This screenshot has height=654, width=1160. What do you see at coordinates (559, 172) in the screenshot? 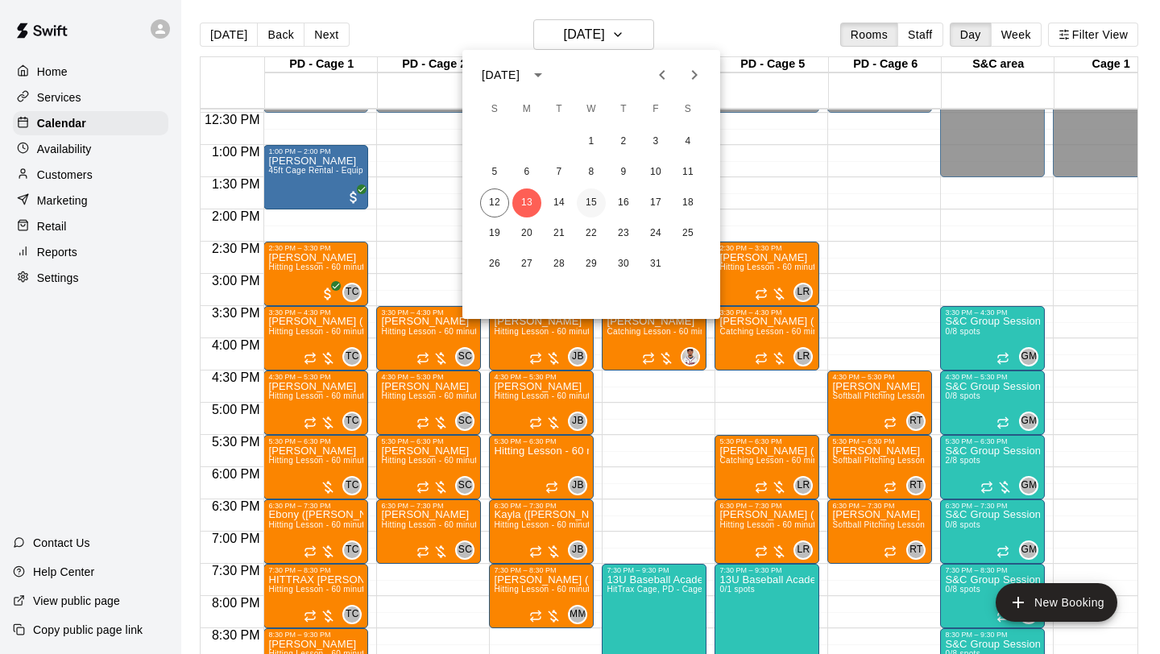
I see `button: 7` at bounding box center [559, 172].